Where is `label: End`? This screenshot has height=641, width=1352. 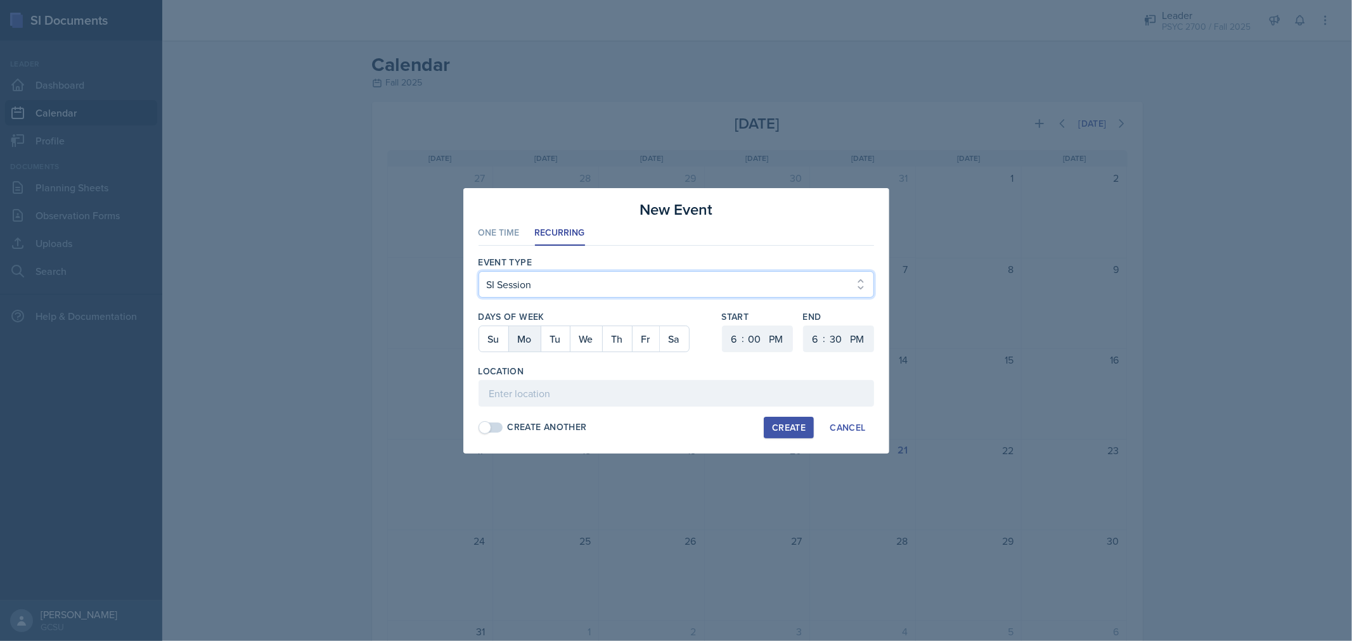 label: End is located at coordinates (838, 317).